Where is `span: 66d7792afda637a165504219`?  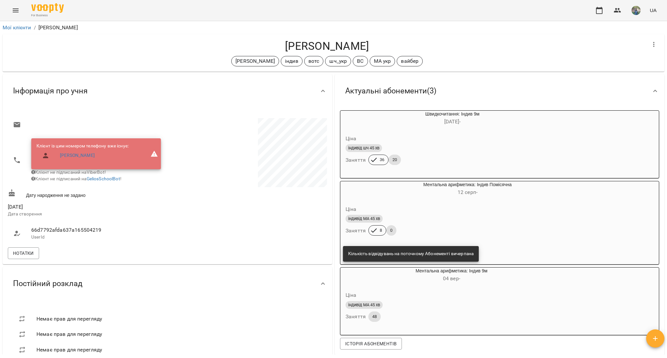 span: 66d7792afda637a165504219 is located at coordinates (96, 230).